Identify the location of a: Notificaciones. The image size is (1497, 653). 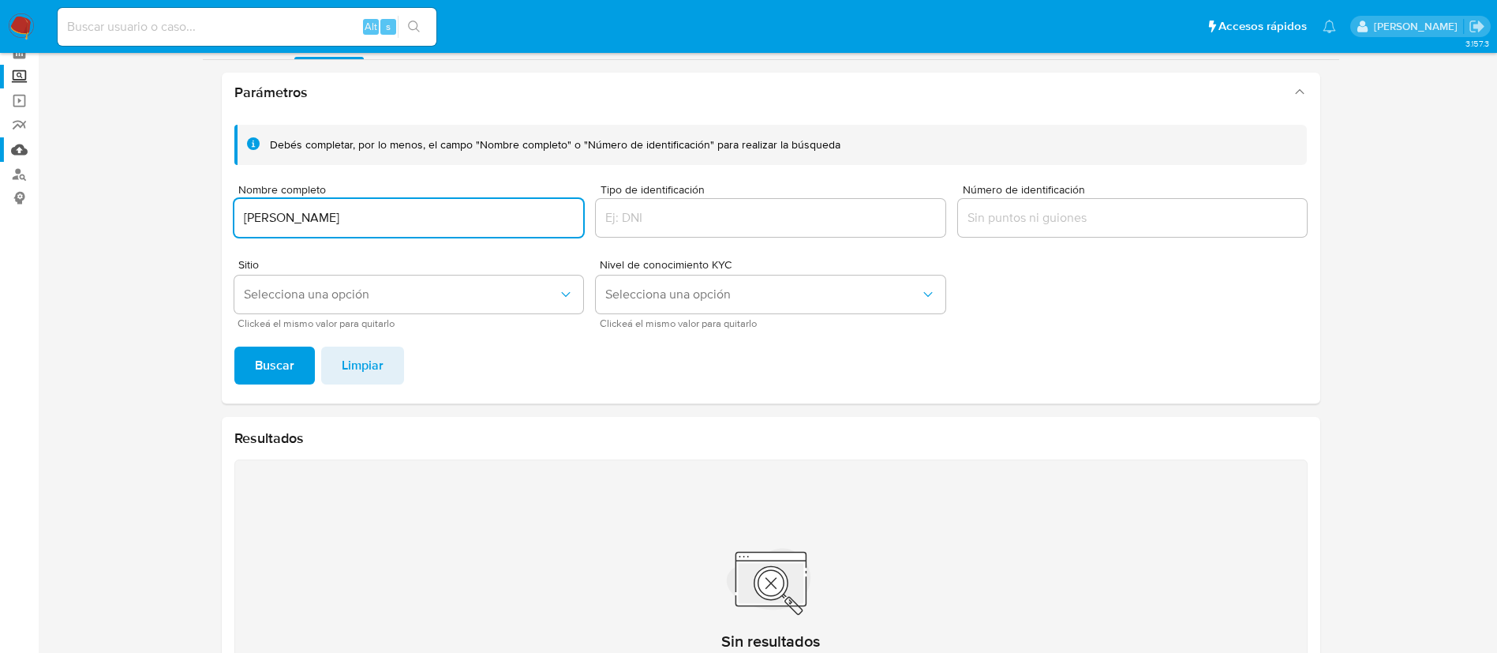
(1329, 26).